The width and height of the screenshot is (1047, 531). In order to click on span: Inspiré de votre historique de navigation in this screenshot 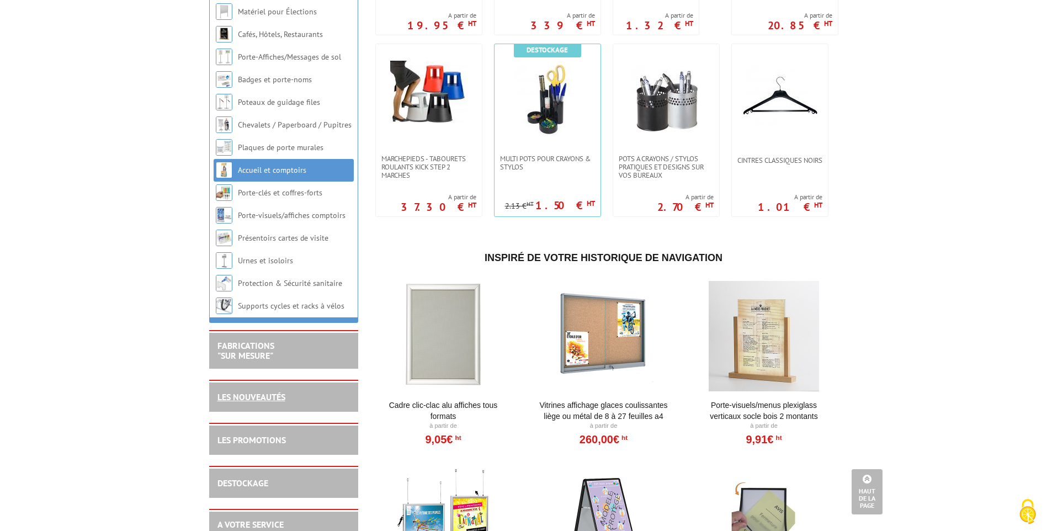, I will do `click(603, 258)`.